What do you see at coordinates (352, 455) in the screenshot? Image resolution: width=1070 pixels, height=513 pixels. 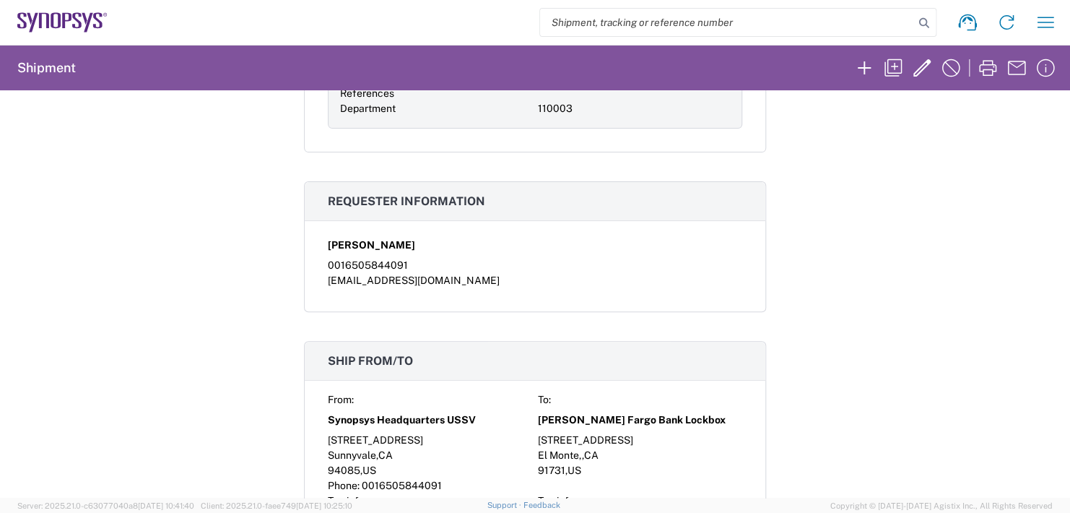 I see `span: Sunnyvale` at bounding box center [352, 455].